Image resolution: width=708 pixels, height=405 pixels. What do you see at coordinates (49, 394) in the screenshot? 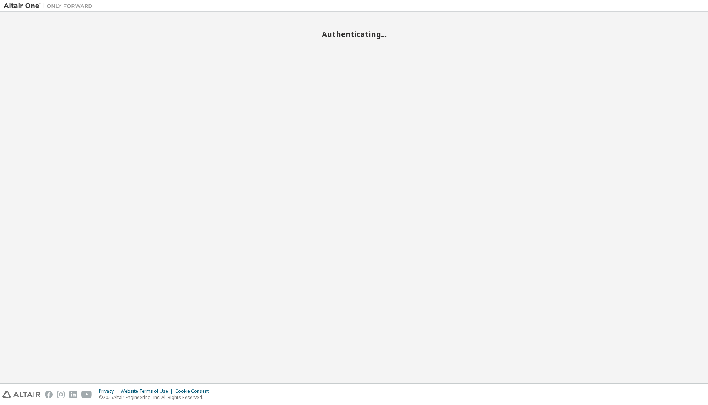
I see `img: facebook.svg` at bounding box center [49, 394].